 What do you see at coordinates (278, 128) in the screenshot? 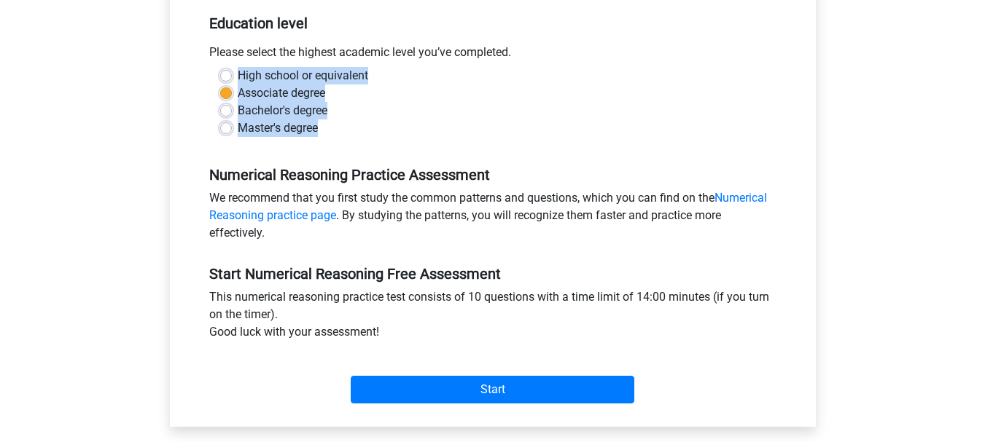
I see `label: Master's degree` at bounding box center [278, 128].